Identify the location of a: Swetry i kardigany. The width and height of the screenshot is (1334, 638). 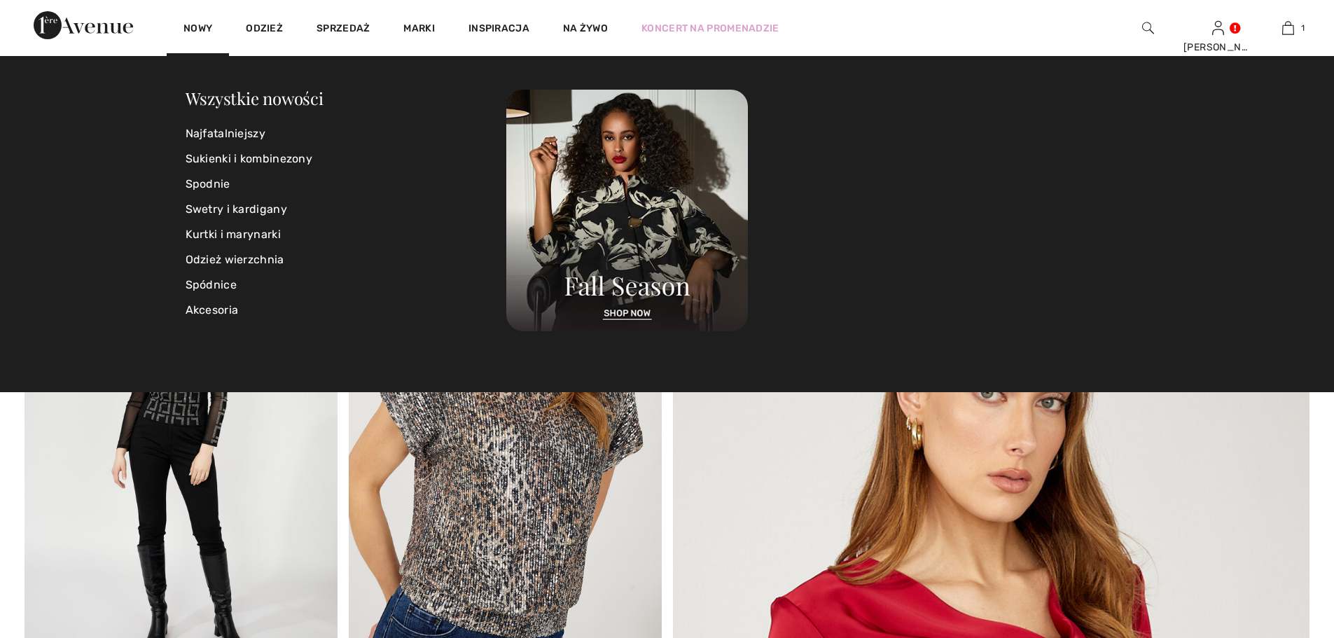
(346, 209).